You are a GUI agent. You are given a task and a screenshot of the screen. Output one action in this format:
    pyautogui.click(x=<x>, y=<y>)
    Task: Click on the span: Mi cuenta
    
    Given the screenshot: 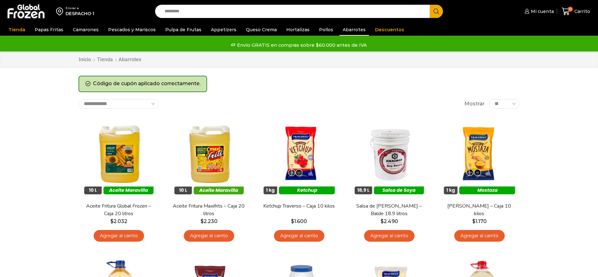 What is the action you would take?
    pyautogui.click(x=542, y=11)
    